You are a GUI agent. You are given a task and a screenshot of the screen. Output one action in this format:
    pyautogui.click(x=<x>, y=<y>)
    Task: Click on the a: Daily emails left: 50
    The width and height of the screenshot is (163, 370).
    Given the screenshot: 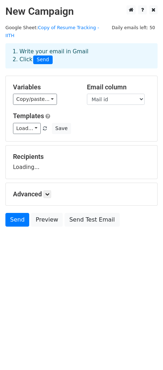 What is the action you would take?
    pyautogui.click(x=133, y=27)
    